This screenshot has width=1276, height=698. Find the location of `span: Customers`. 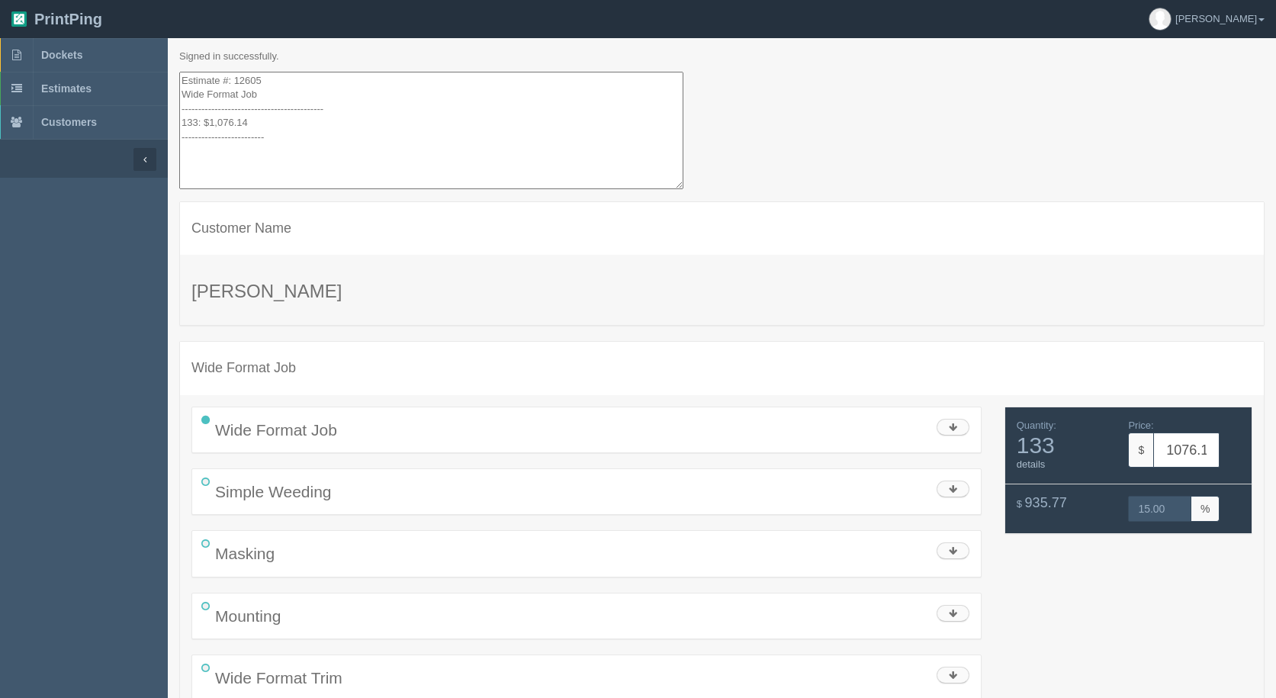

span: Customers is located at coordinates (69, 122).